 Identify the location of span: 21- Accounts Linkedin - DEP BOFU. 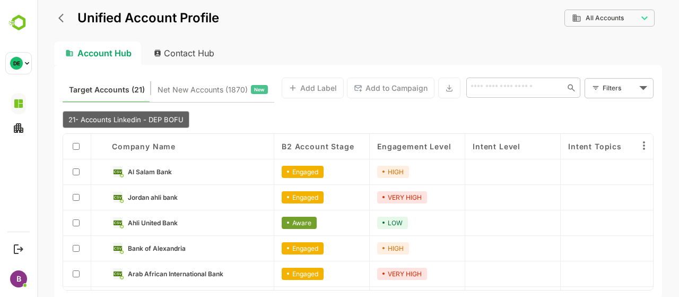
(89, 119).